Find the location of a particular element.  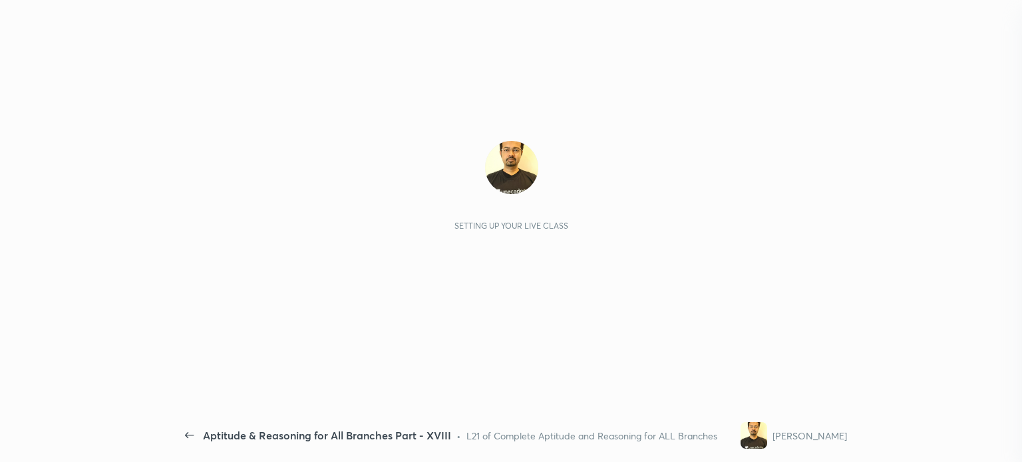

div: Setting up your live class is located at coordinates (511, 226).